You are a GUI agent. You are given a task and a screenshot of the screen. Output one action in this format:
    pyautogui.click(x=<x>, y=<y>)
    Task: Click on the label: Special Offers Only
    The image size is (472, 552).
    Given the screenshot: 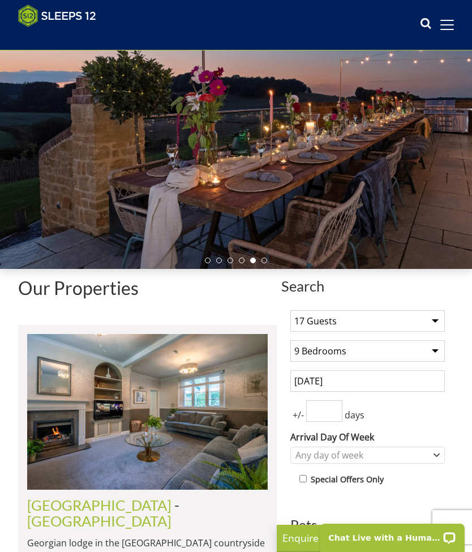 What is the action you would take?
    pyautogui.click(x=347, y=480)
    